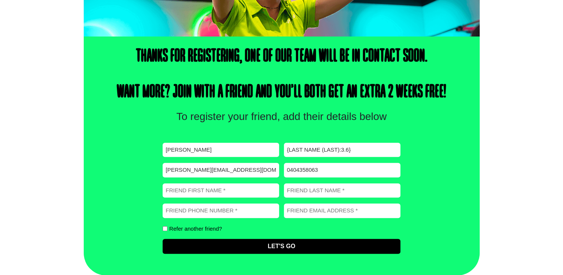 The height and width of the screenshot is (275, 563). What do you see at coordinates (342, 190) in the screenshot?
I see `input: Friend last name *` at bounding box center [342, 190].